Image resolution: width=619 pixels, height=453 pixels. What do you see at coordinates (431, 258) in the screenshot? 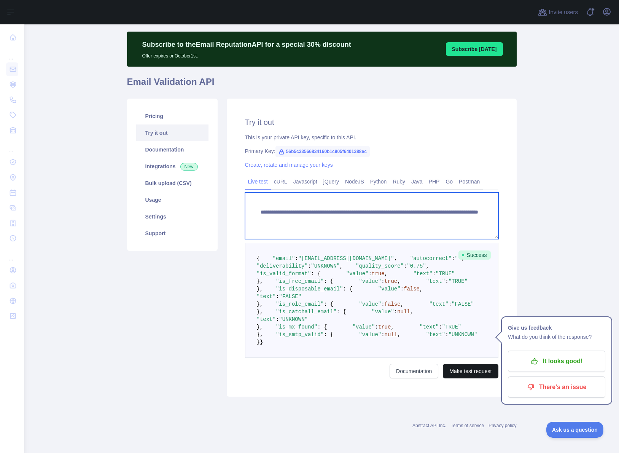
I see `span: "autocorrect"` at bounding box center [431, 258].